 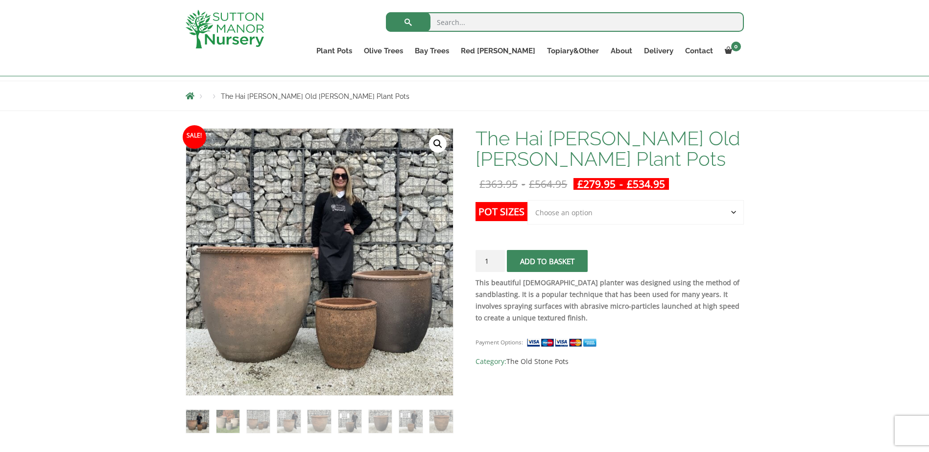 What do you see at coordinates (319, 421) in the screenshot?
I see `img: The Hai Phong Old Stone Plant Pots - Image 5` at bounding box center [319, 421].